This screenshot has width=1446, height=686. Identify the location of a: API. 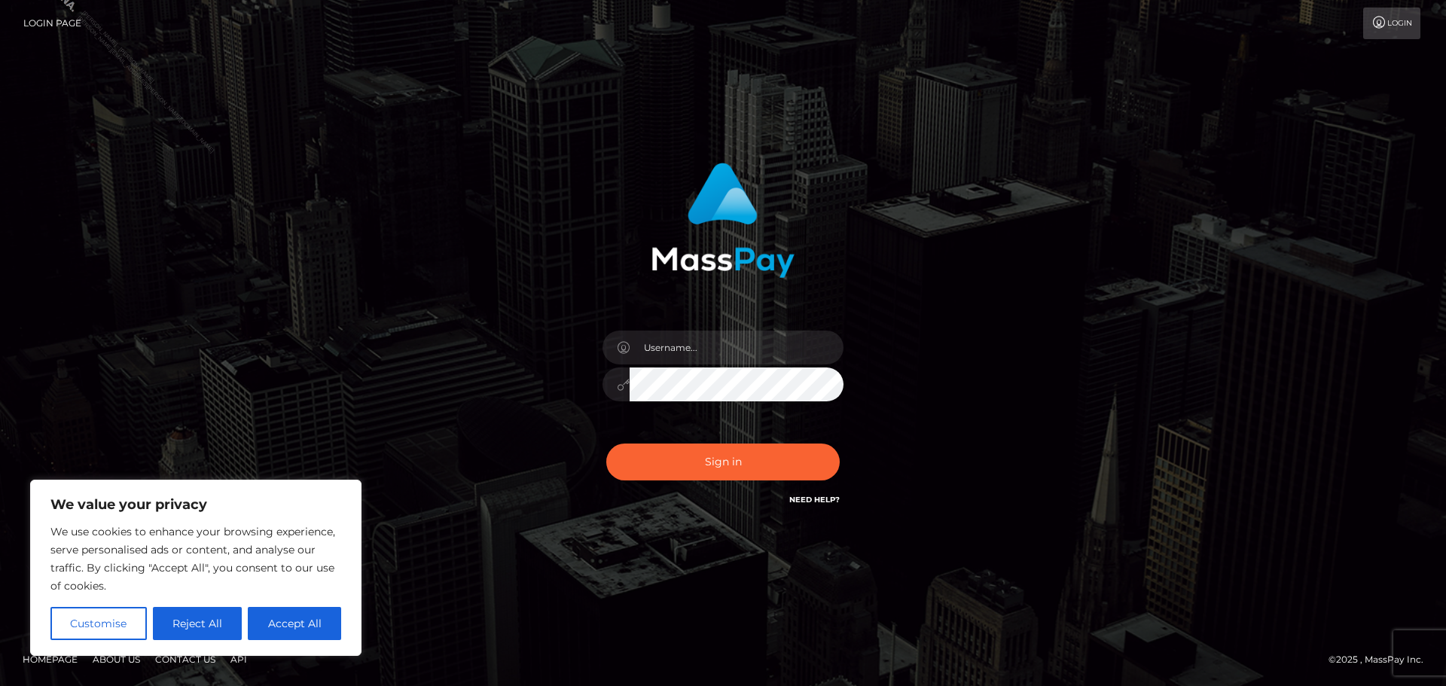
(239, 659).